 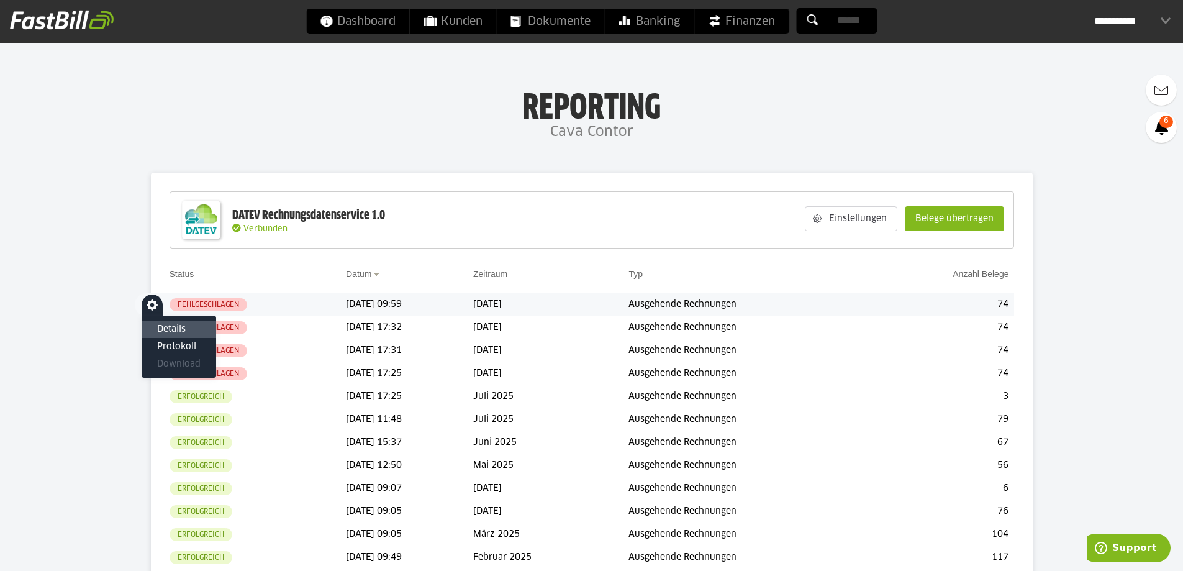 What do you see at coordinates (944, 557) in the screenshot?
I see `td: 117` at bounding box center [944, 557].